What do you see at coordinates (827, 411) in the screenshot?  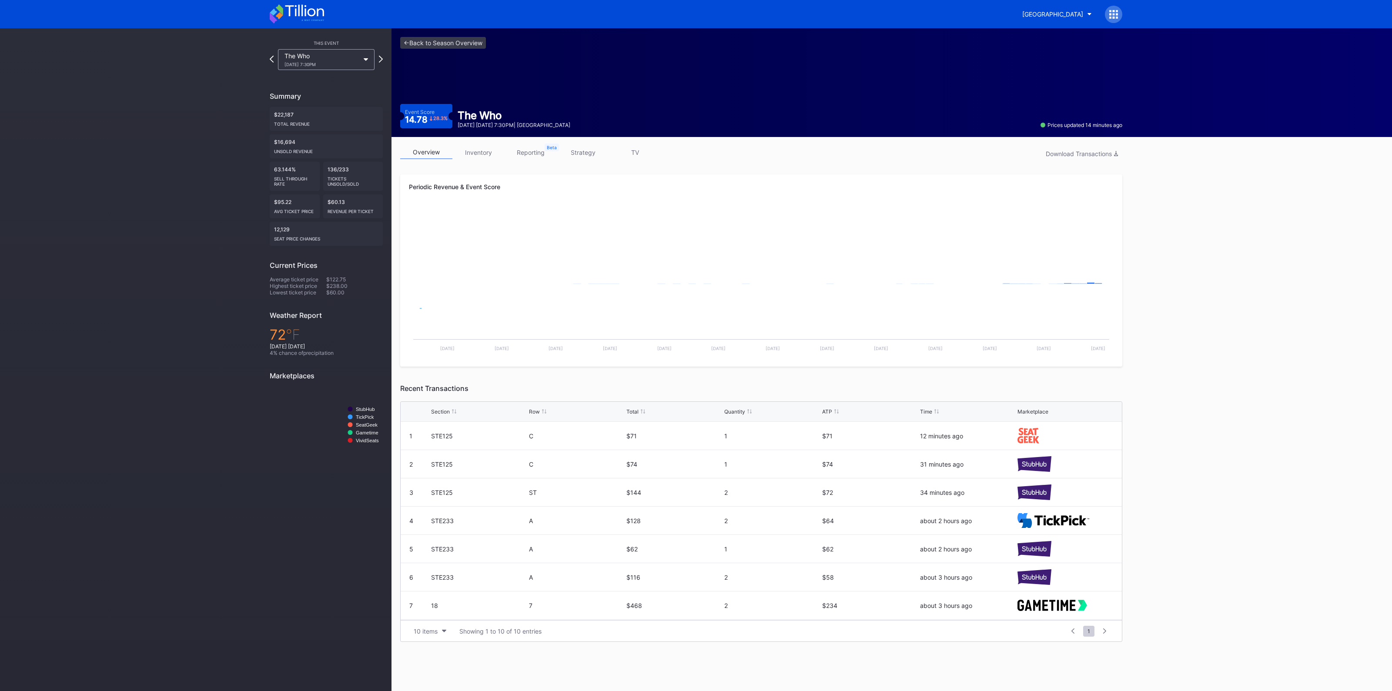 I see `div: ATP` at bounding box center [827, 411].